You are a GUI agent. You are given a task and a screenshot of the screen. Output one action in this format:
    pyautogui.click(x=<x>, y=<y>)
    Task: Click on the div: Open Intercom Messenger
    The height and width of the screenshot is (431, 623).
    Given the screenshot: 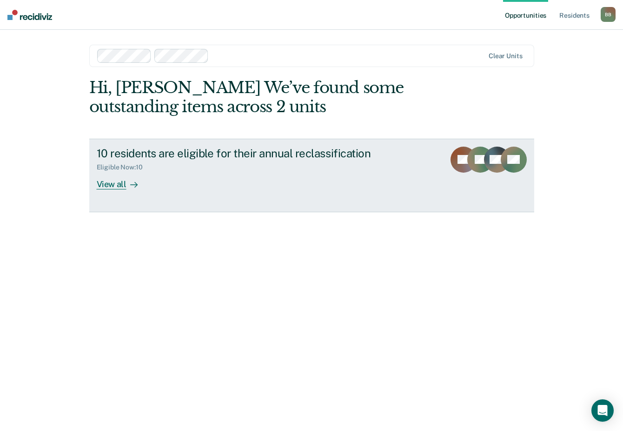 What is the action you would take?
    pyautogui.click(x=603, y=410)
    